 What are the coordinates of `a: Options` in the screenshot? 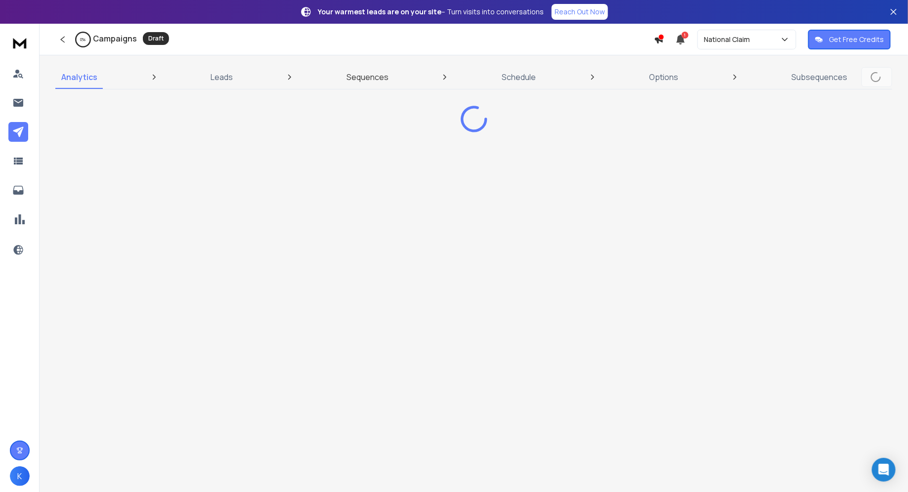 It's located at (664, 77).